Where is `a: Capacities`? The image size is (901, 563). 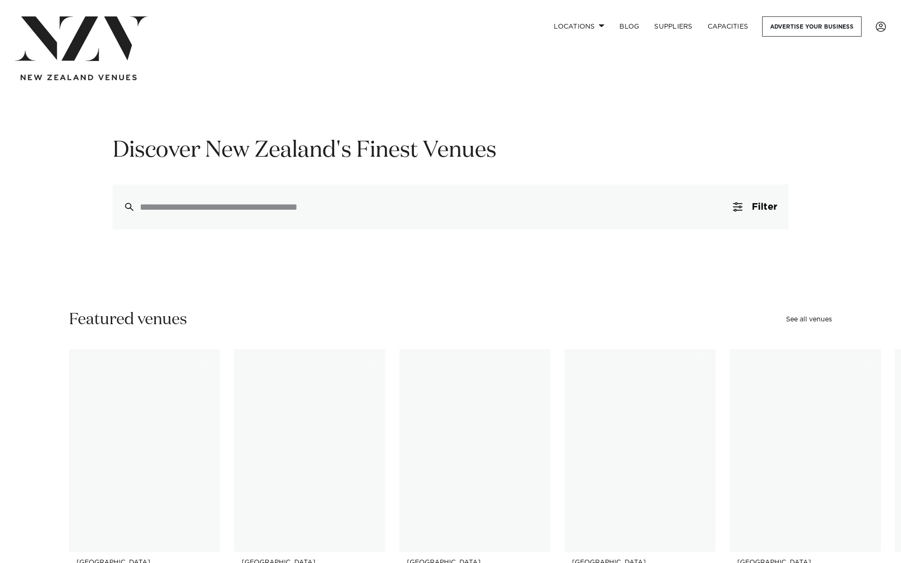
a: Capacities is located at coordinates (728, 26).